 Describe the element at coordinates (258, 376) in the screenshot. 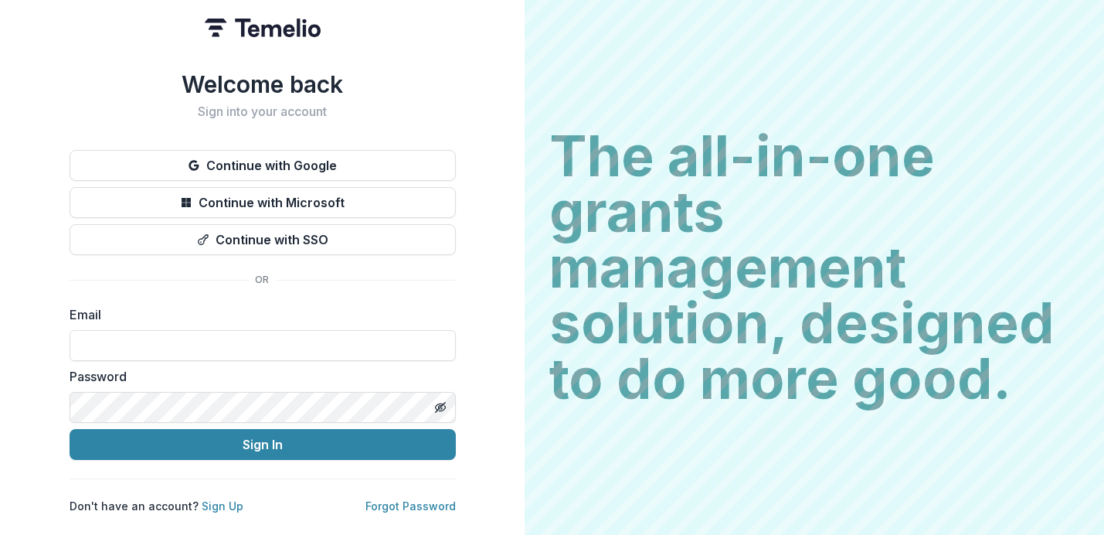

I see `label: Password` at that location.